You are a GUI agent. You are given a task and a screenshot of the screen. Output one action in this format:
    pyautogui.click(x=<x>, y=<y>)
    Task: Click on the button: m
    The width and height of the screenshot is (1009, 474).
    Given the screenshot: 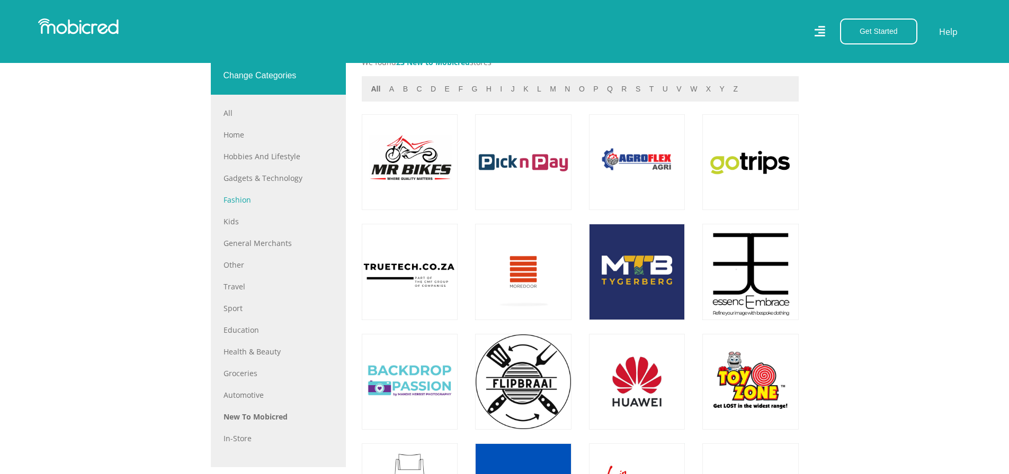 What is the action you would take?
    pyautogui.click(x=553, y=89)
    